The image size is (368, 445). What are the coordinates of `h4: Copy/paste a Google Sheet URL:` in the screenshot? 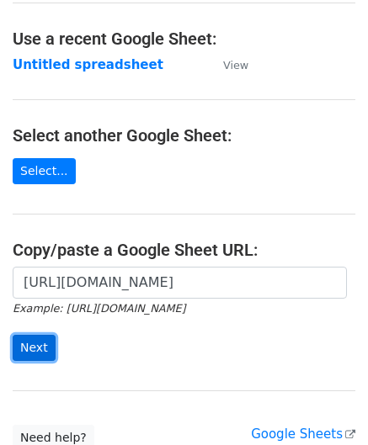 It's located at (184, 250).